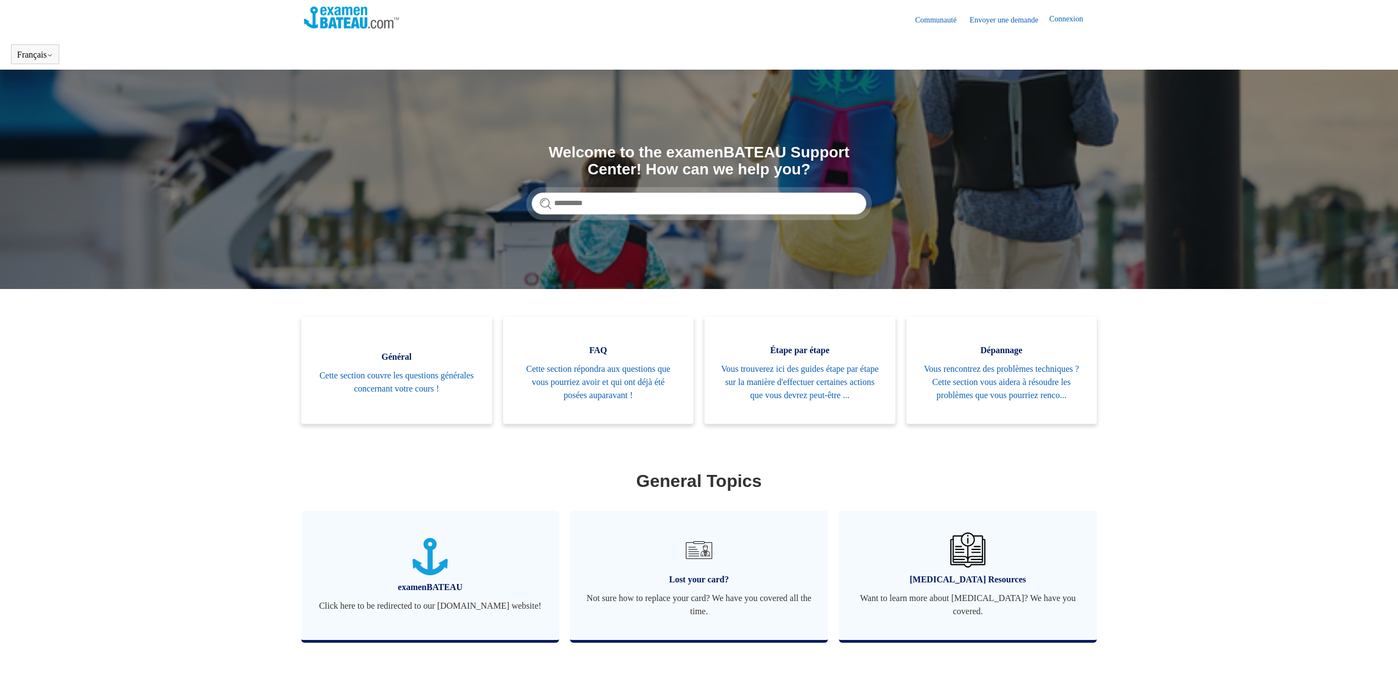  What do you see at coordinates (699, 204) in the screenshot?
I see `input: Rechercher` at bounding box center [699, 204].